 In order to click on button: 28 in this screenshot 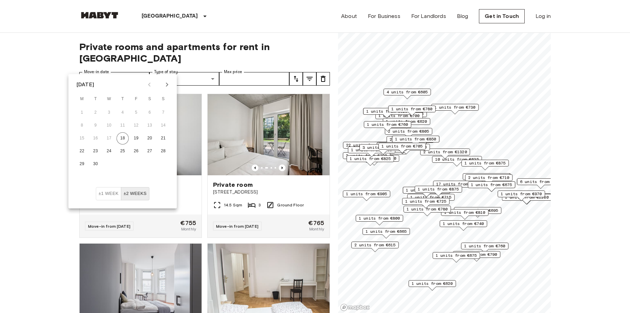, I will do `click(163, 151)`.